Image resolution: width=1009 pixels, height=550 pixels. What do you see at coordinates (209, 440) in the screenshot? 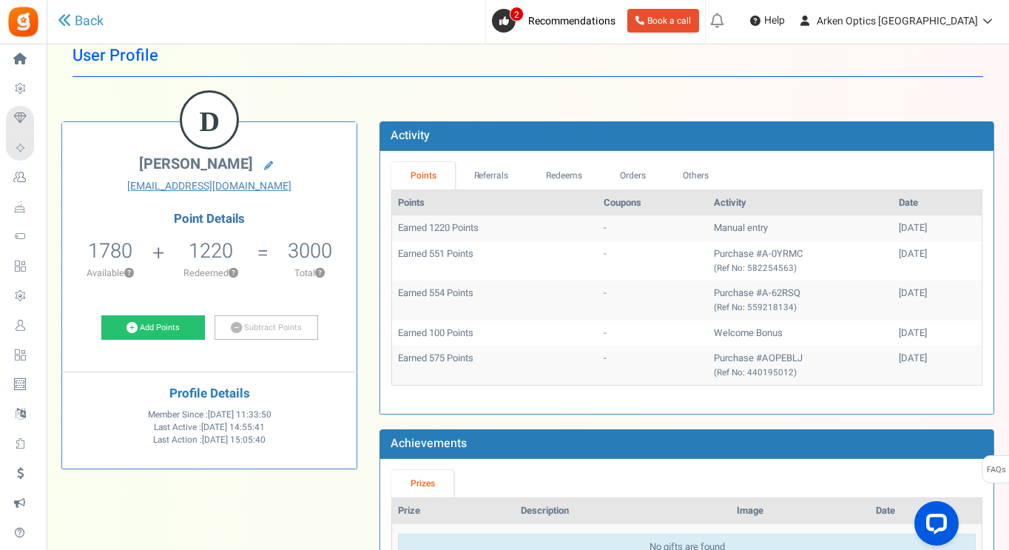
I see `span: Last Action :` at bounding box center [209, 440].